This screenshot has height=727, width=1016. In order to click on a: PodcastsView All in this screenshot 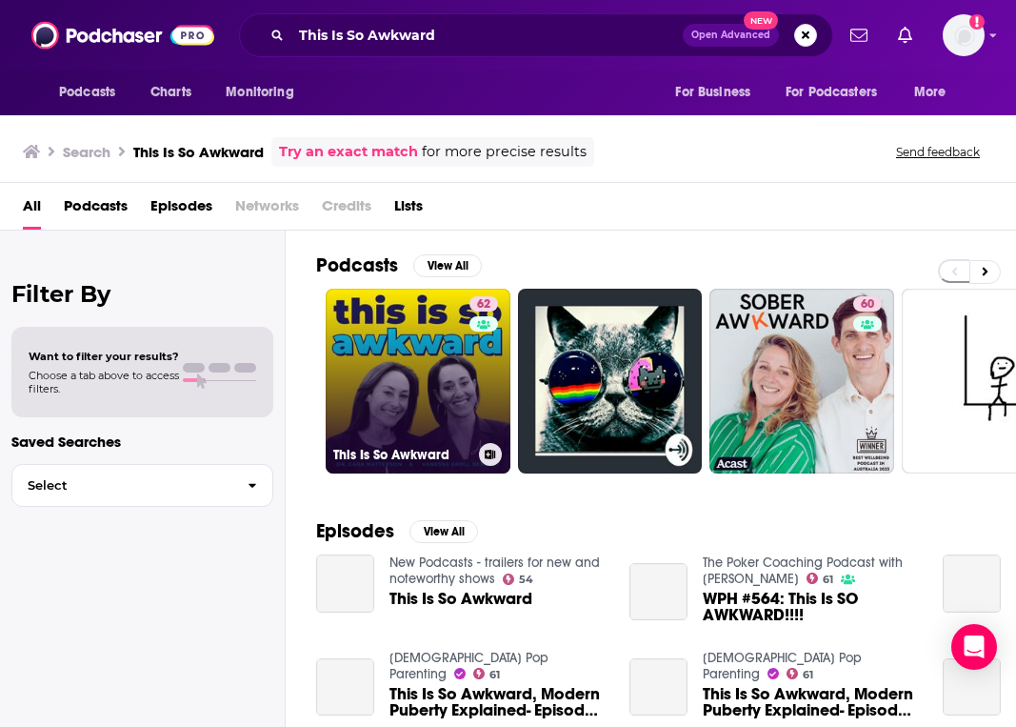, I will do `click(399, 265)`.